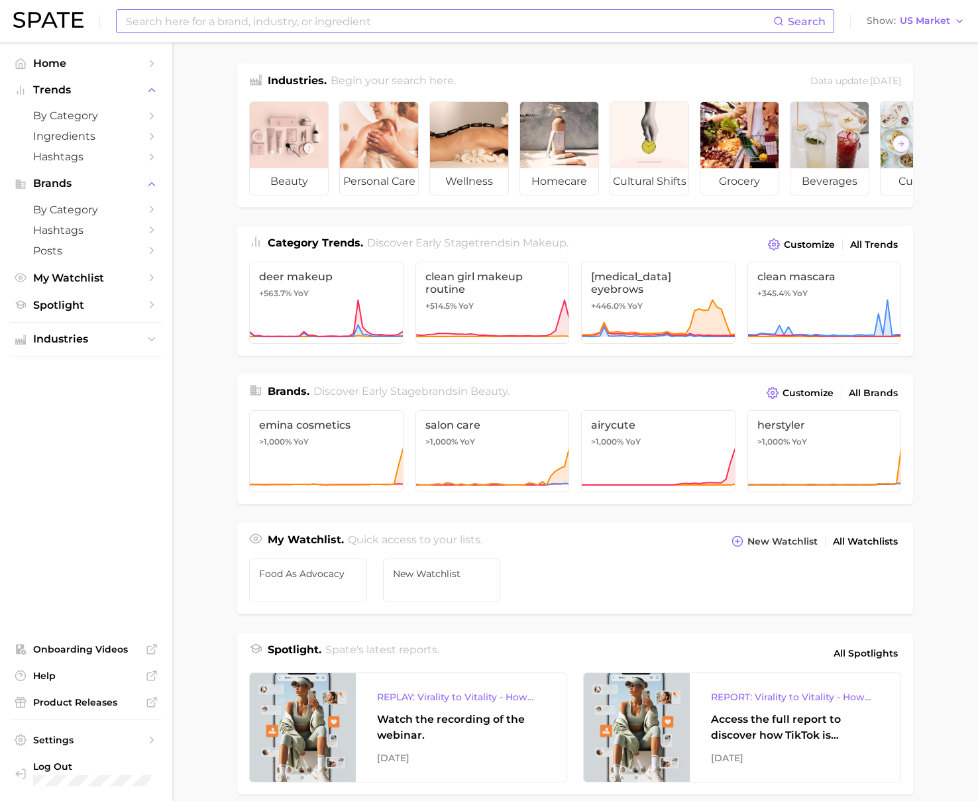 The height and width of the screenshot is (801, 978). What do you see at coordinates (326, 276) in the screenshot?
I see `span: deer makeup` at bounding box center [326, 276].